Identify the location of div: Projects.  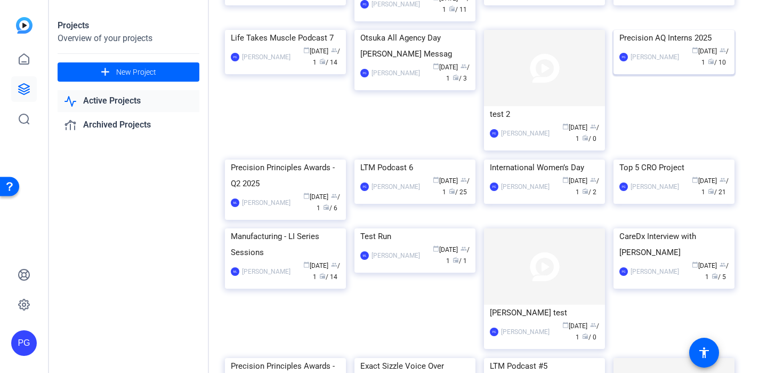
(129, 26).